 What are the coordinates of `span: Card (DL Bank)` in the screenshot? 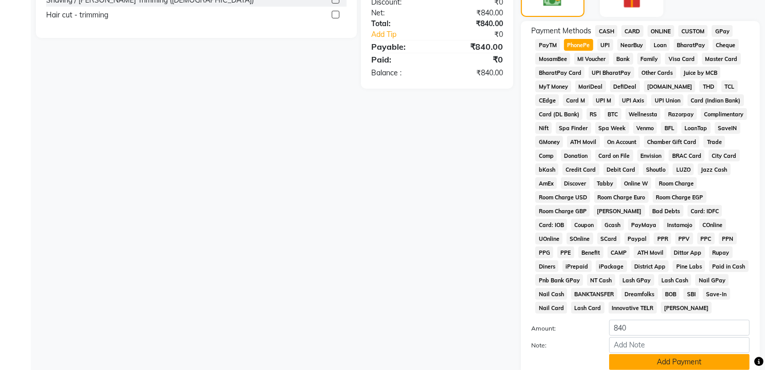 It's located at (559, 114).